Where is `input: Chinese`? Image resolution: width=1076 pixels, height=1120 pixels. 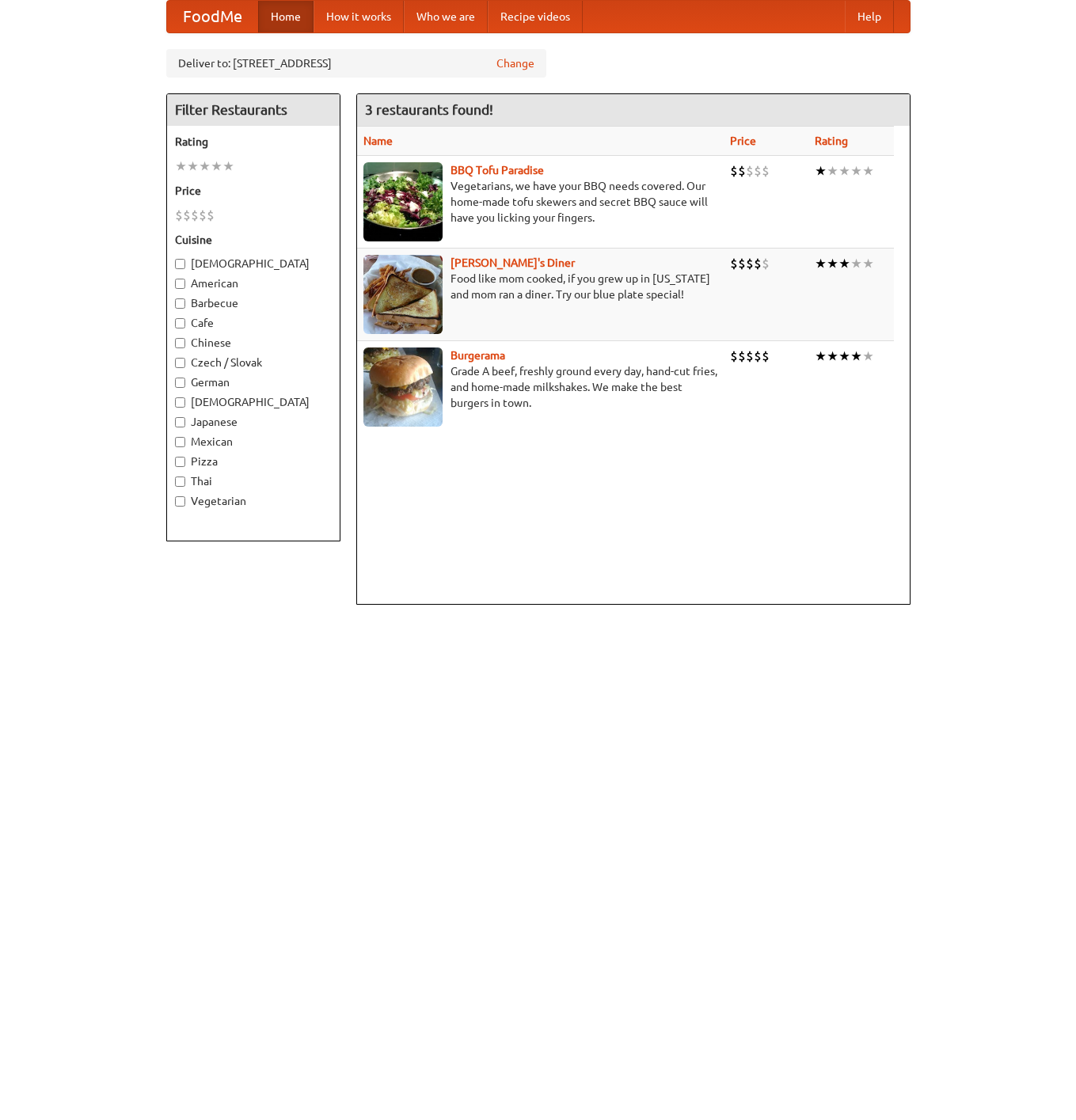 input: Chinese is located at coordinates (180, 343).